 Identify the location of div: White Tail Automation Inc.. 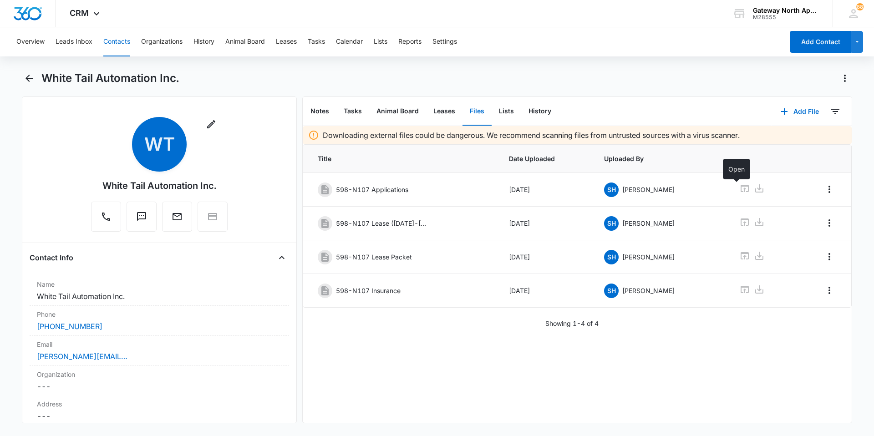
(159, 186).